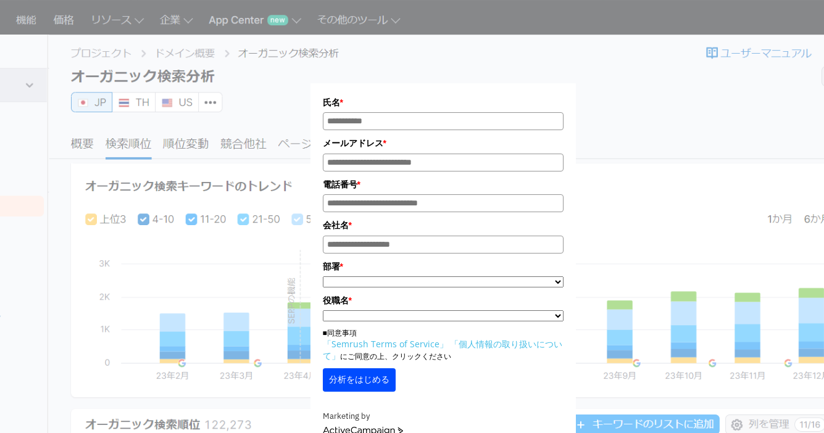  I want to click on label: 氏名, so click(443, 102).